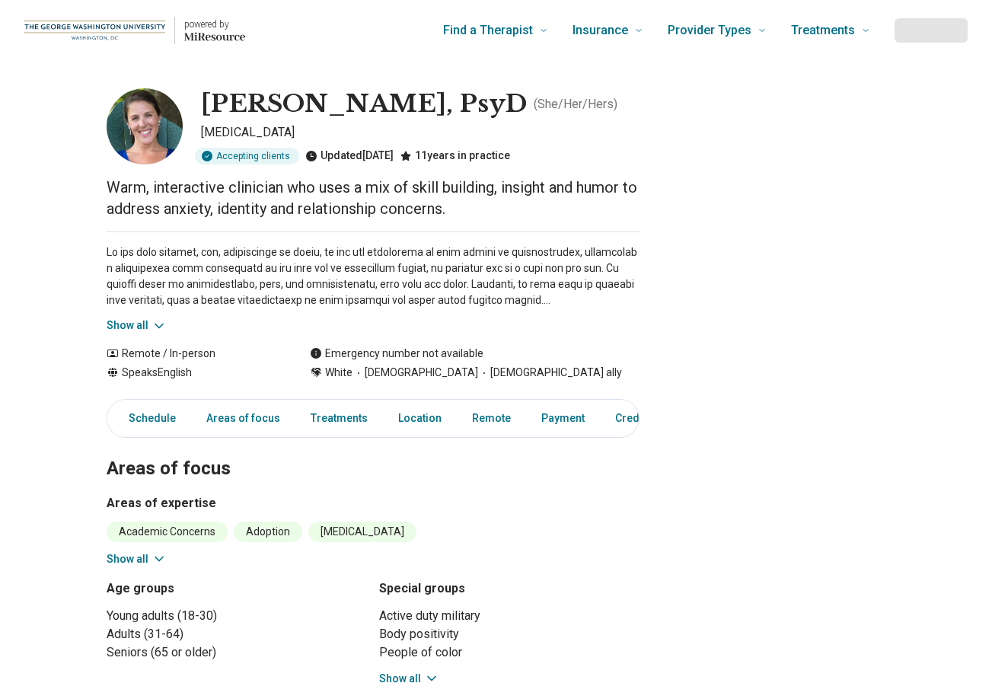 The height and width of the screenshot is (699, 992). What do you see at coordinates (644, 418) in the screenshot?
I see `a: Credentials` at bounding box center [644, 418].